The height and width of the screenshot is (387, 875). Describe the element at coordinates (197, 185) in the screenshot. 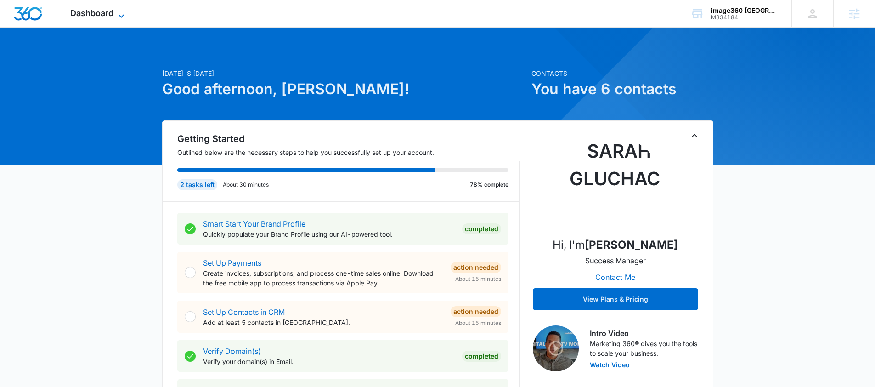

I see `div: 2 tasks left` at that location.